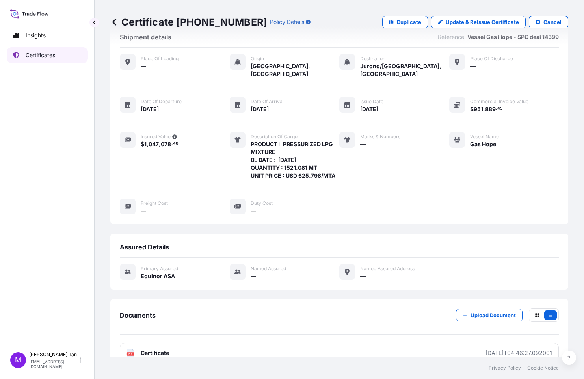 This screenshot has width=584, height=379. I want to click on p: Certificates, so click(40, 55).